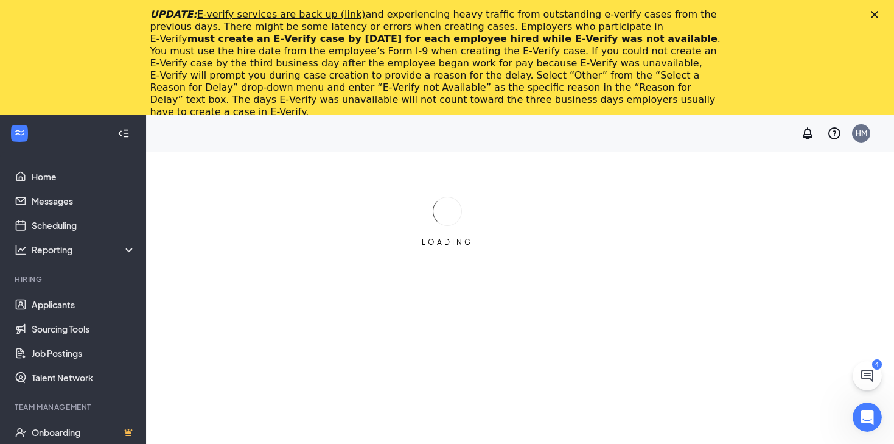  I want to click on a: Sourcing Tools, so click(83, 329).